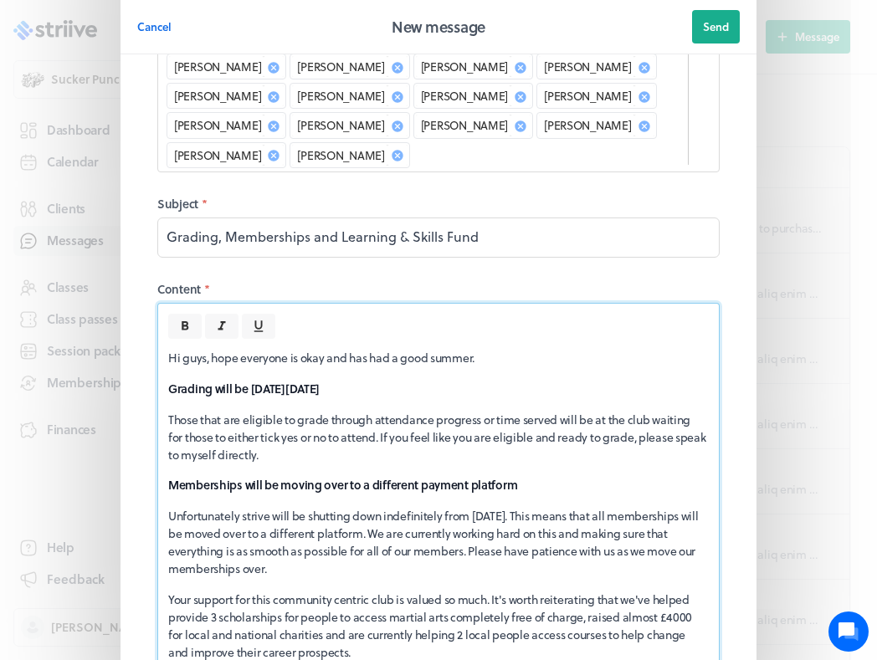  I want to click on button: Send, so click(716, 27).